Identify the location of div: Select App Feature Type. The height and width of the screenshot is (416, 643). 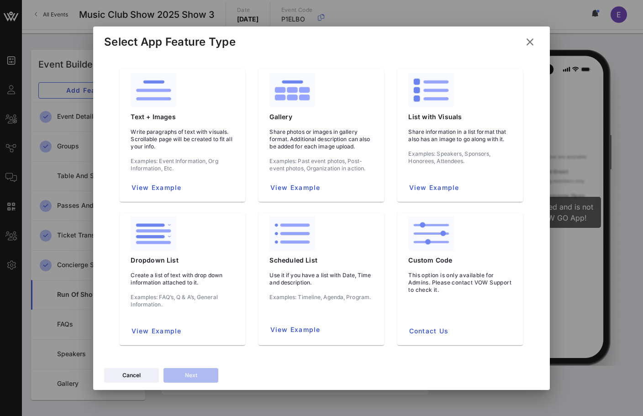
(170, 42).